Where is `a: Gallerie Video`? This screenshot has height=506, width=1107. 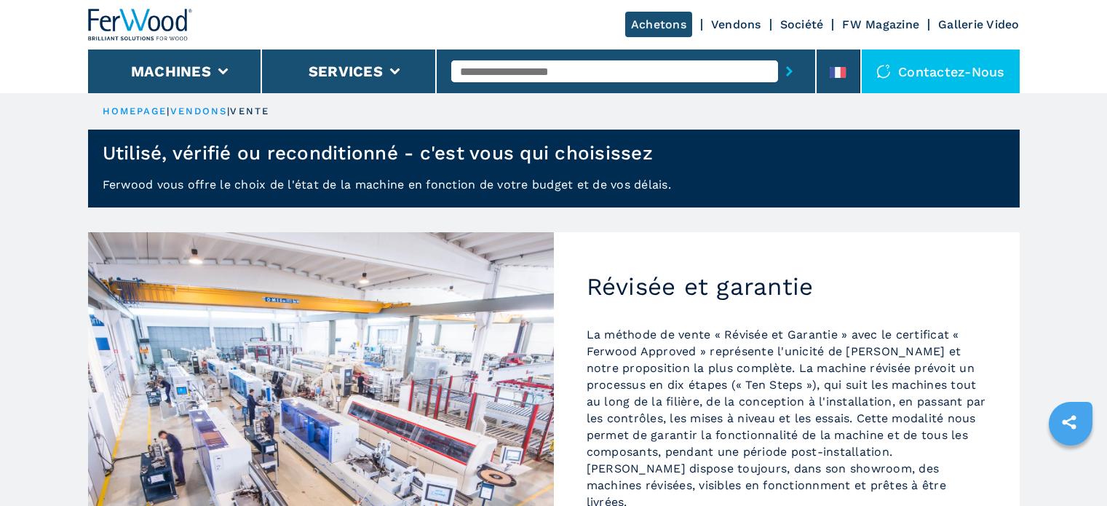 a: Gallerie Video is located at coordinates (979, 24).